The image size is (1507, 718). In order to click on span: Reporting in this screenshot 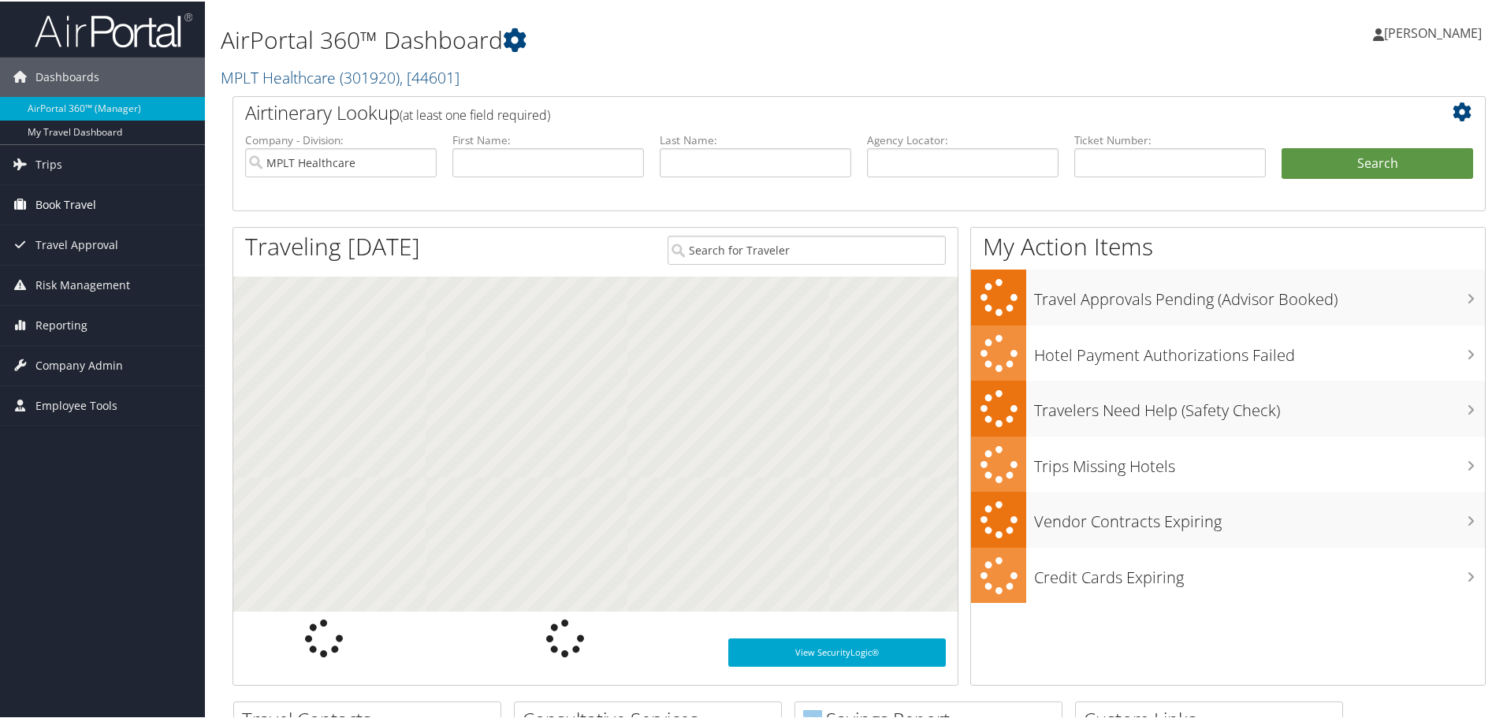, I will do `click(61, 324)`.